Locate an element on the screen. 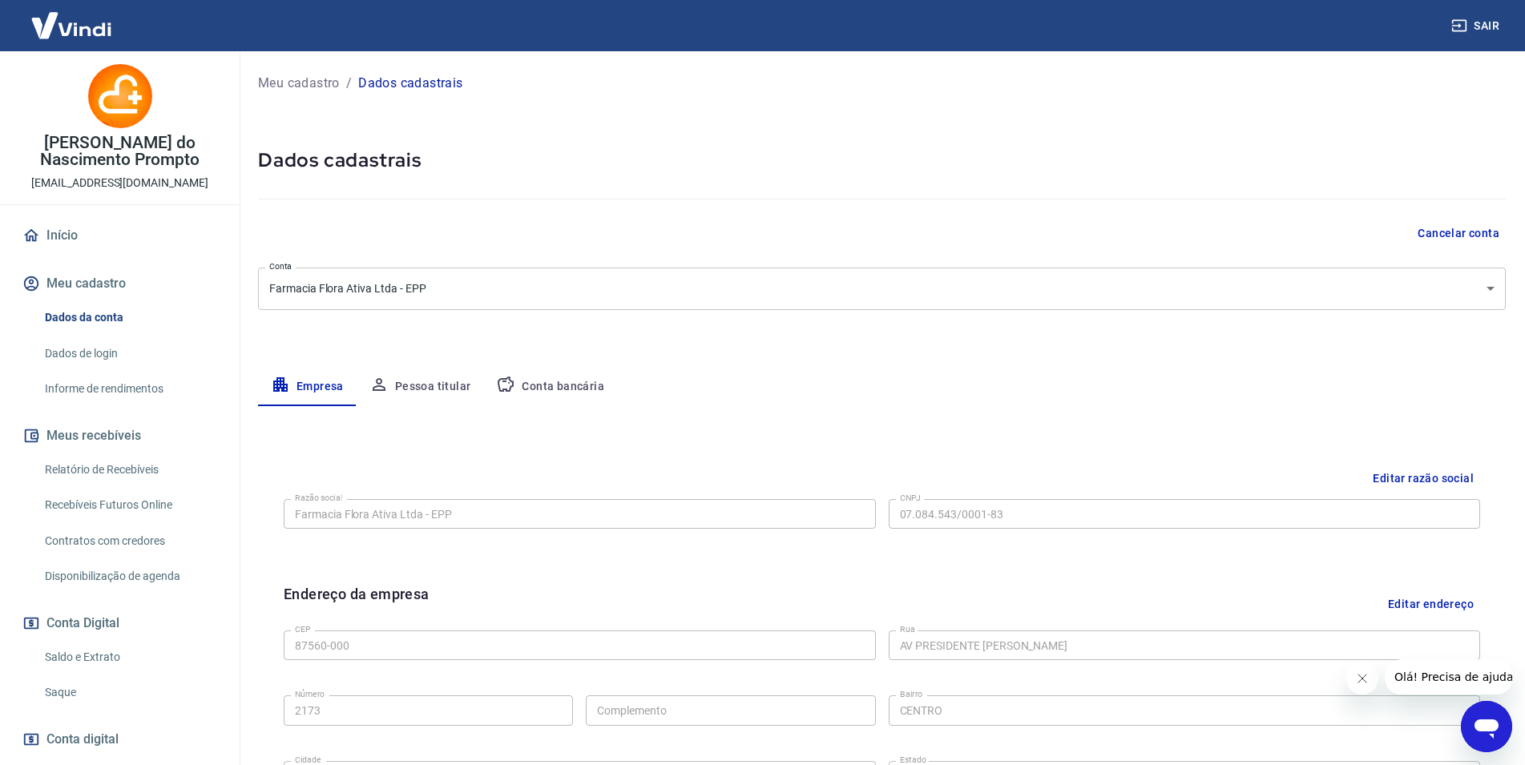  a: Disponibilização de agenda is located at coordinates (129, 576).